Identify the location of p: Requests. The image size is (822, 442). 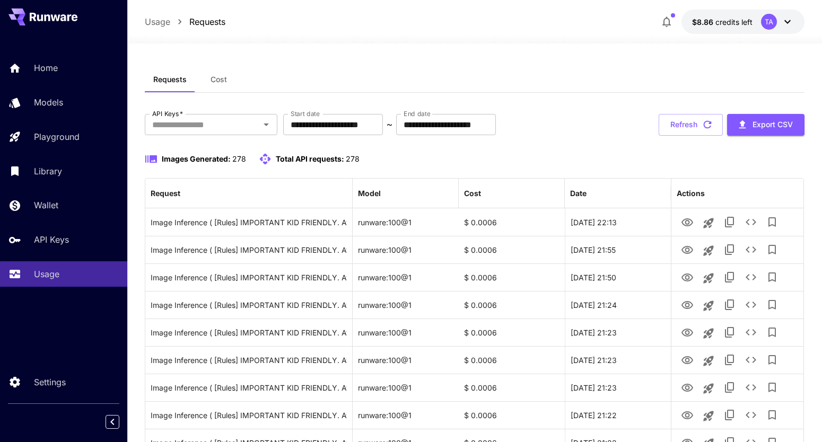
(207, 22).